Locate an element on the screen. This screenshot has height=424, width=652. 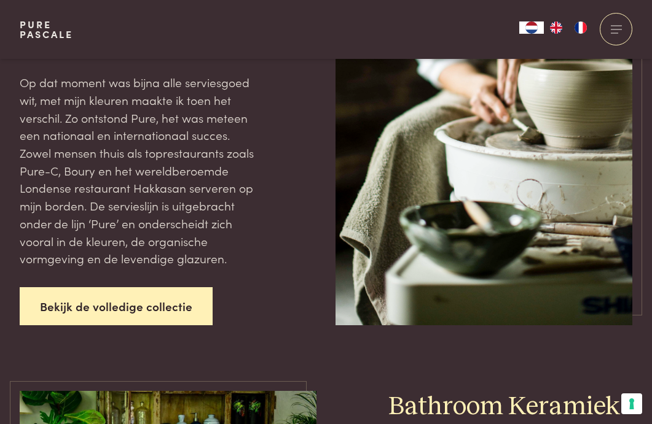
button: Uw voorkeuren voor toestemming voor trackingtechnologieën is located at coordinates (631, 404).